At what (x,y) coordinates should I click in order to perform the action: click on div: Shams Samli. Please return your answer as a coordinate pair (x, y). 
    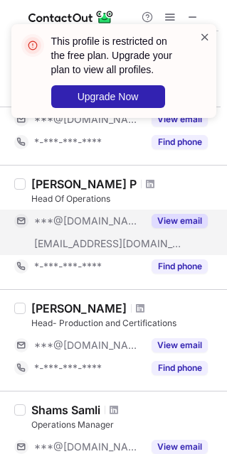
    Looking at the image, I should click on (65, 410).